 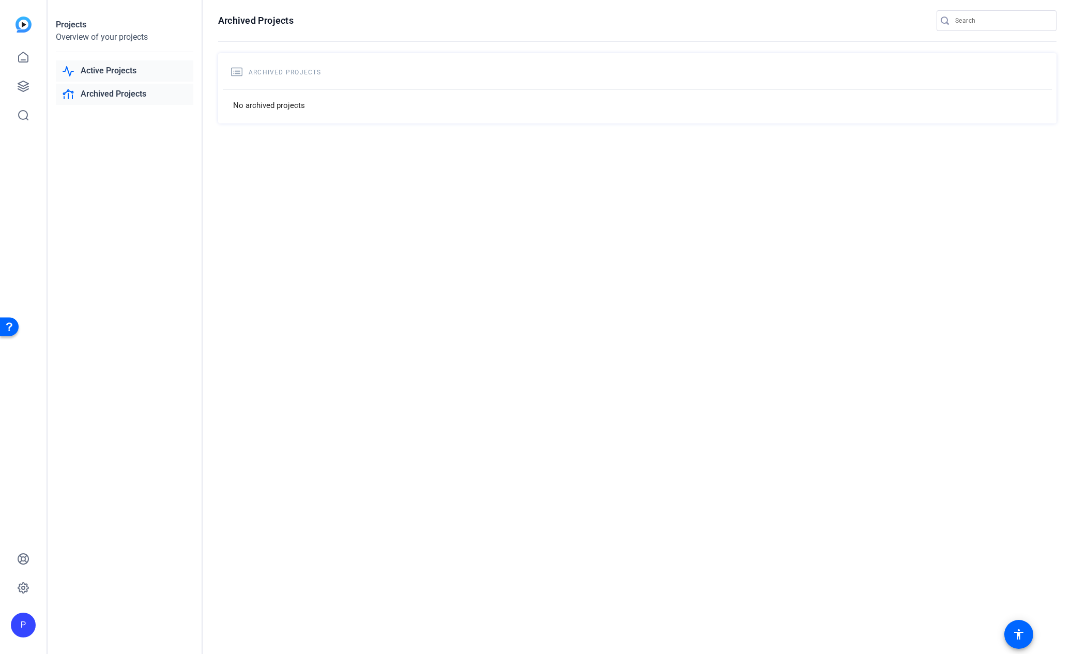 I want to click on div: Overview of your projects, so click(x=125, y=37).